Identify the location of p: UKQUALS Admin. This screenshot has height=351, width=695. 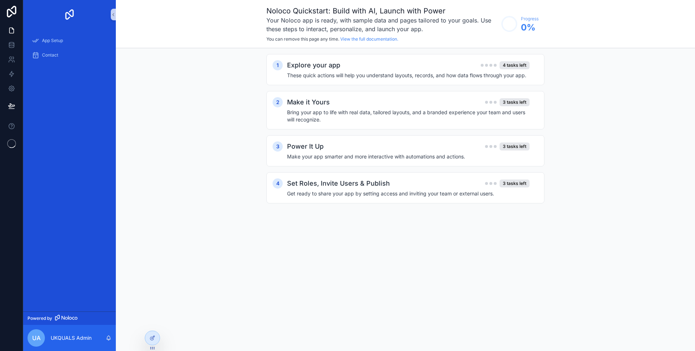
(71, 338).